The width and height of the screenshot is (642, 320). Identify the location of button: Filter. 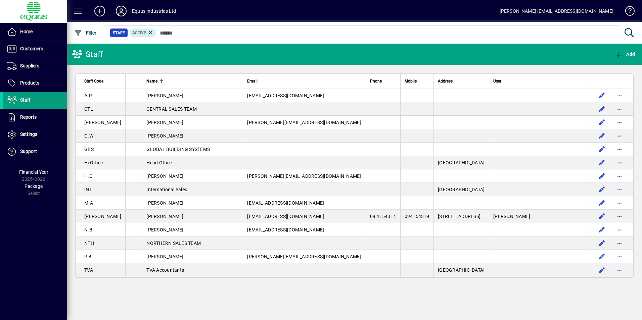
(85, 33).